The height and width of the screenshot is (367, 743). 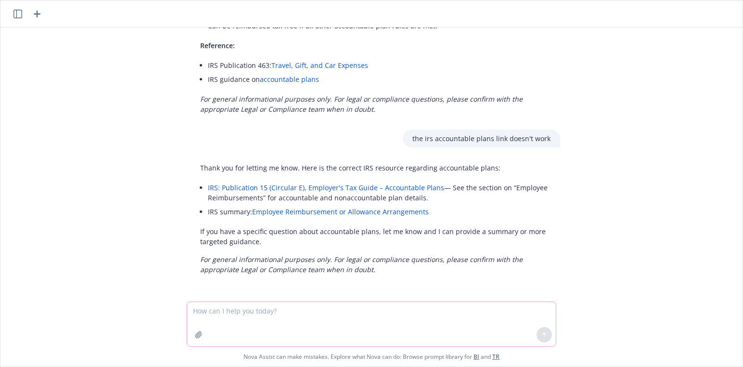 What do you see at coordinates (375, 236) in the screenshot?
I see `p: If you have a specific question about accountable plans, let me know and I can provide a summary ...` at bounding box center [375, 236].